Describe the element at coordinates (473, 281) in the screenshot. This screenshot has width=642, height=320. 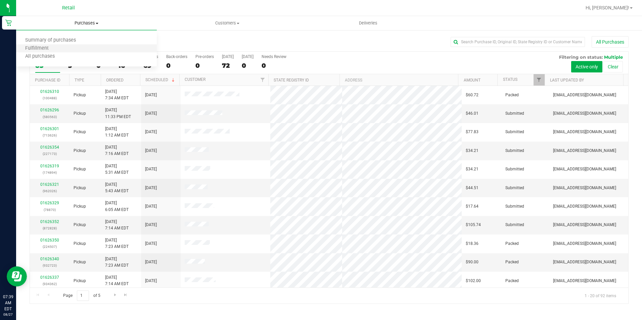
I see `span: $102.00` at that location.